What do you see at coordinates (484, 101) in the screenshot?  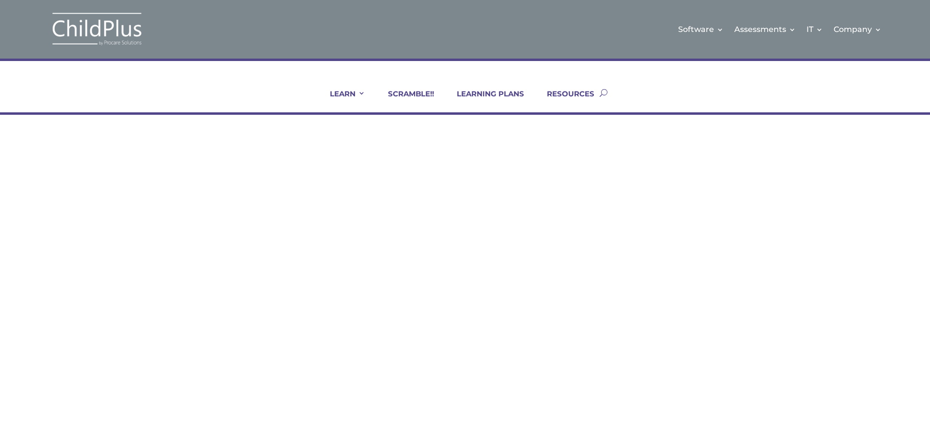 I see `a: LEARNING PLANS` at bounding box center [484, 101].